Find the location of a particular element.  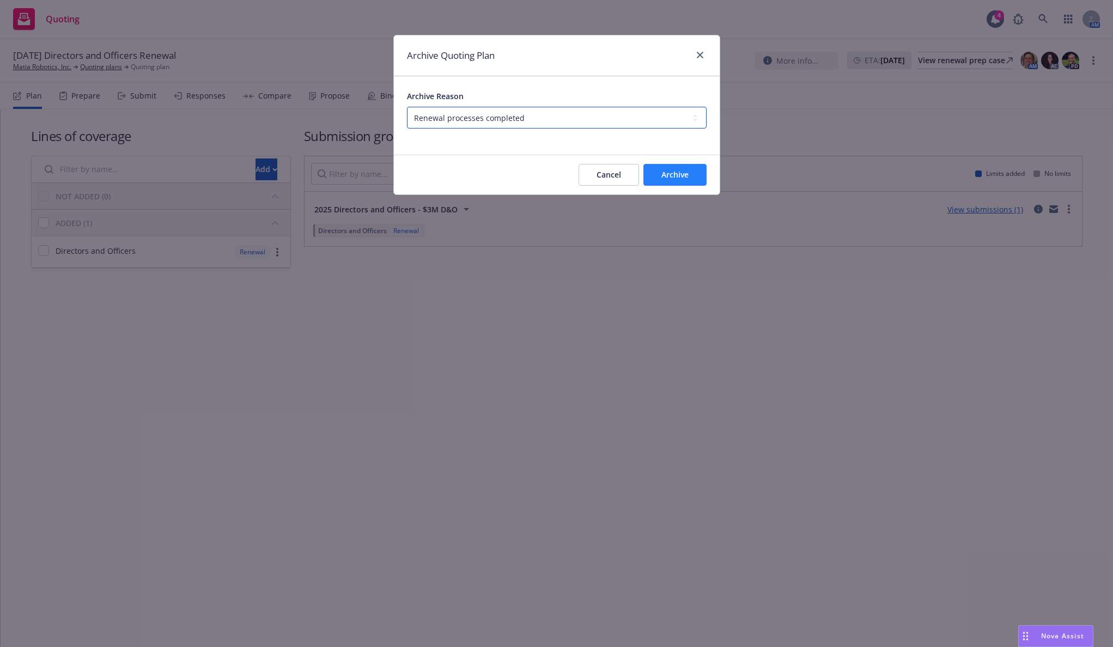

span: Nova Assist is located at coordinates (1062, 636).